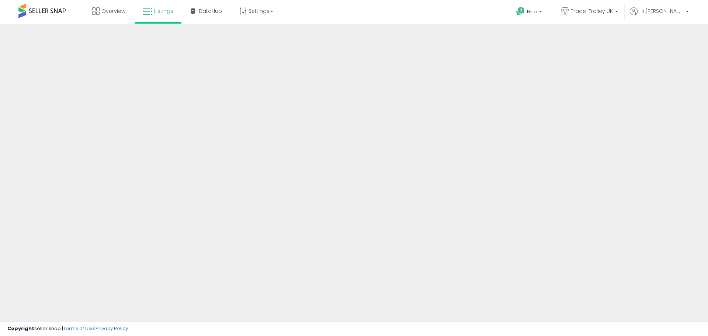  I want to click on i: Get Help, so click(520, 11).